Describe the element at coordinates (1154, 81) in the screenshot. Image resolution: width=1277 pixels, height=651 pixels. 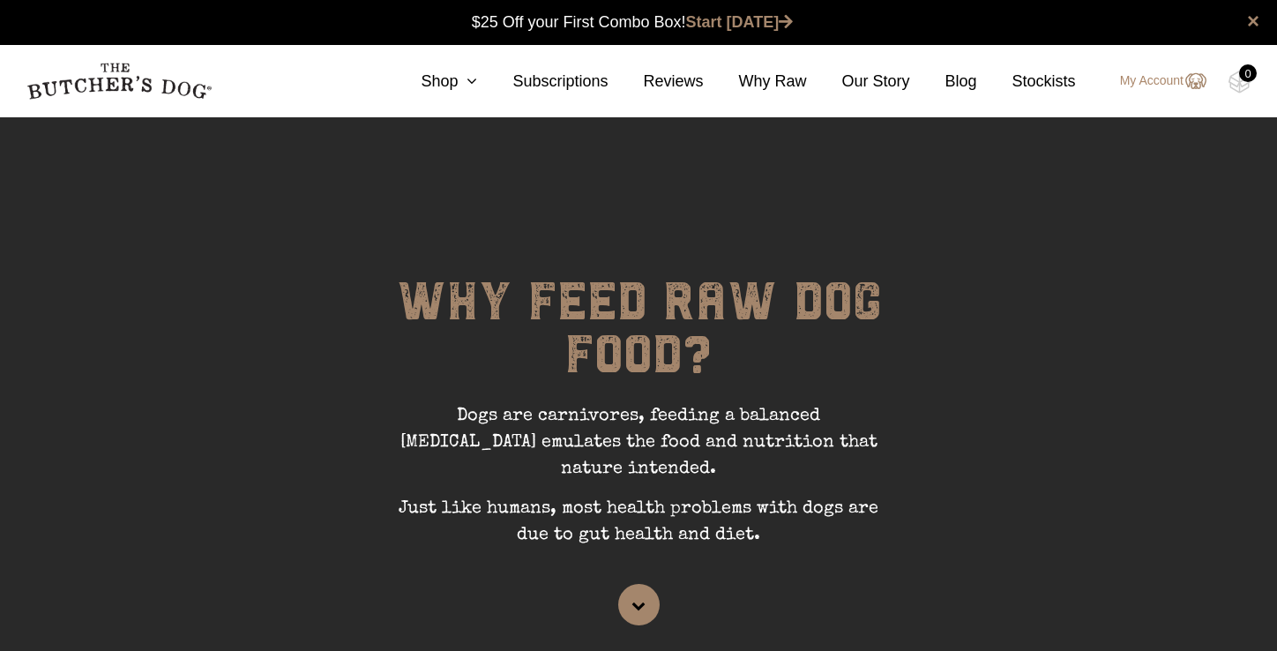
I see `a: My Account` at that location.